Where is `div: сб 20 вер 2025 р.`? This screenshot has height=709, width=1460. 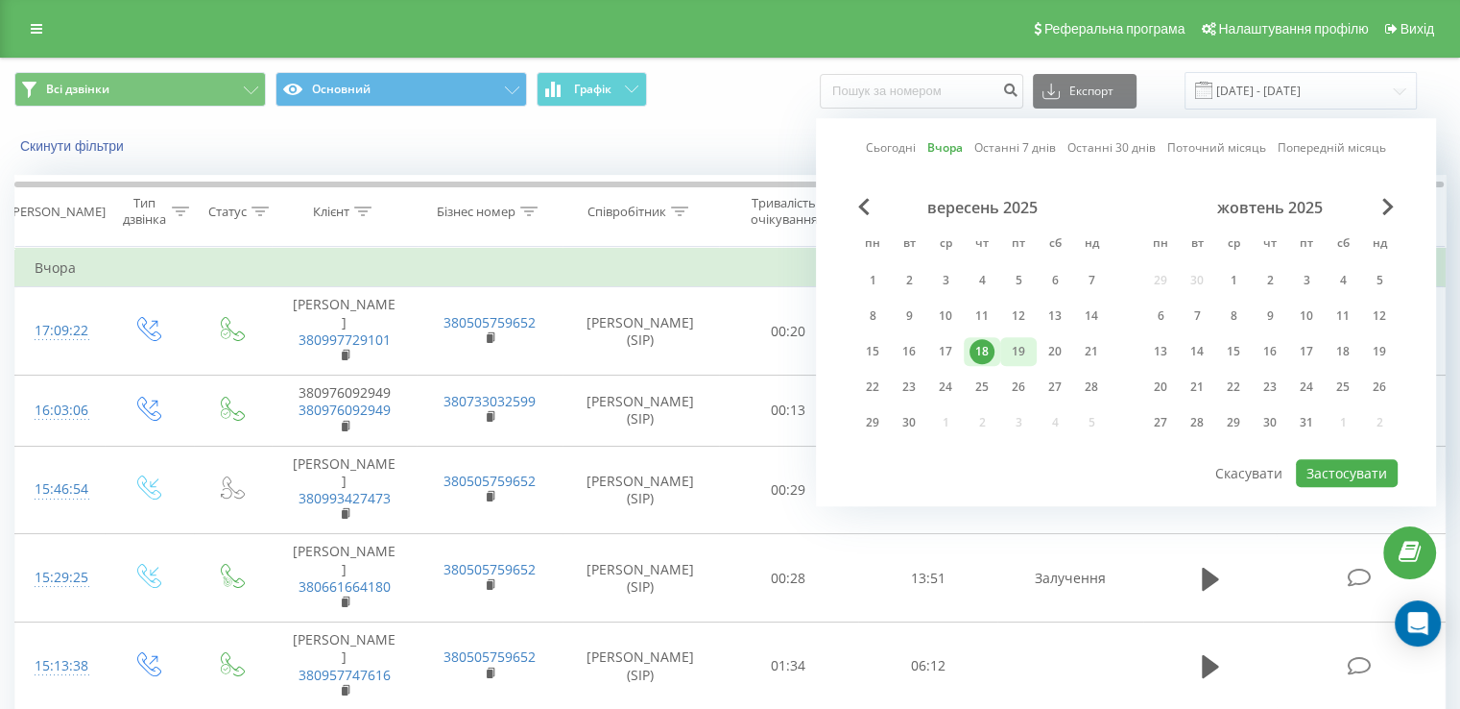 div: сб 20 вер 2025 р. is located at coordinates (1055, 351).